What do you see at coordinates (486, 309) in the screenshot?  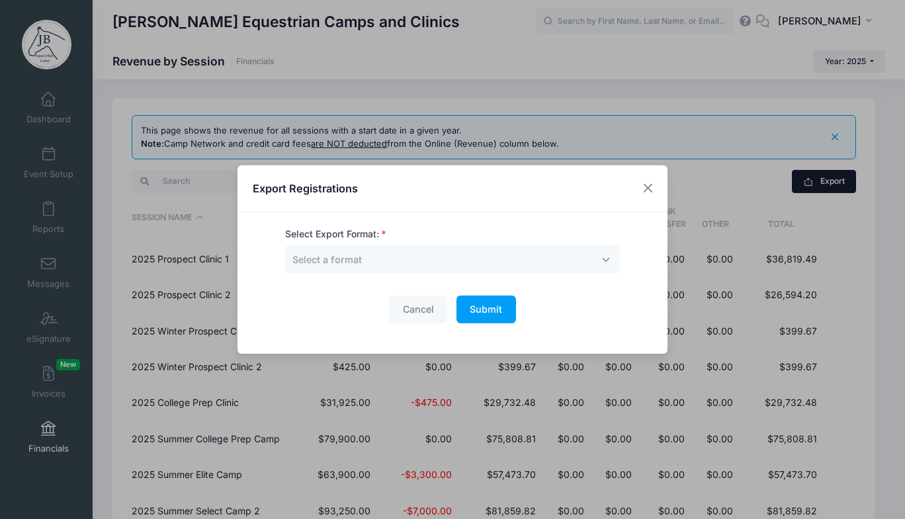 I see `span: Submit` at bounding box center [486, 309].